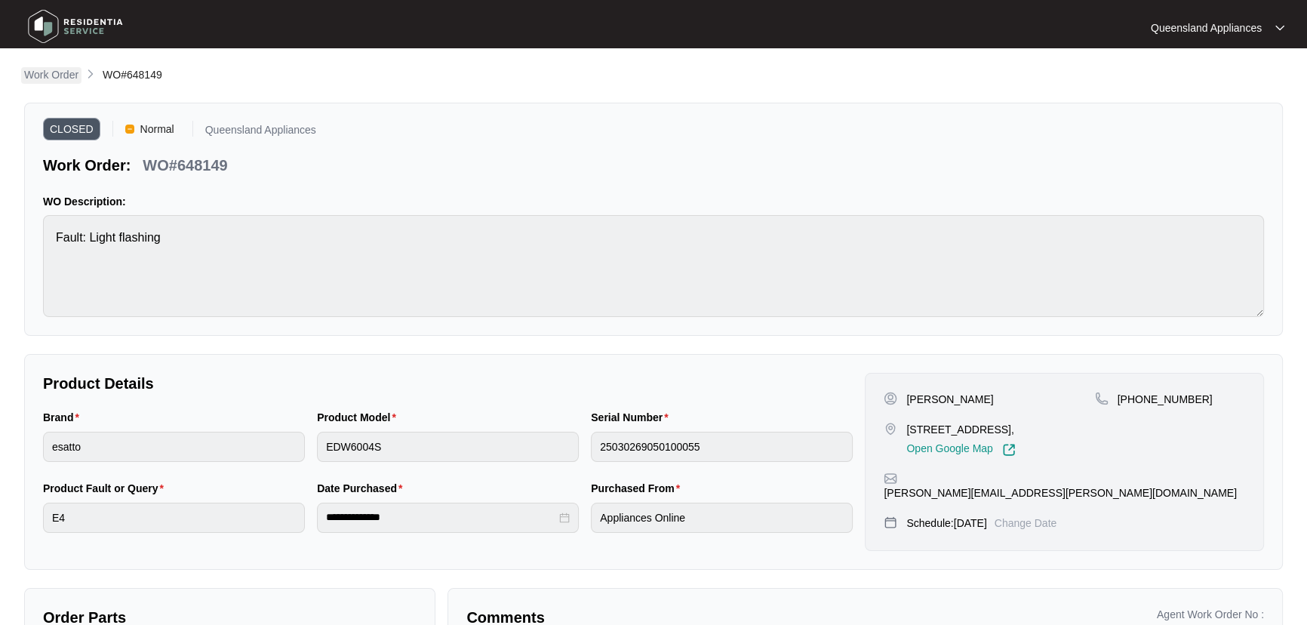  What do you see at coordinates (961, 450) in the screenshot?
I see `a: Open Google Map` at bounding box center [961, 450].